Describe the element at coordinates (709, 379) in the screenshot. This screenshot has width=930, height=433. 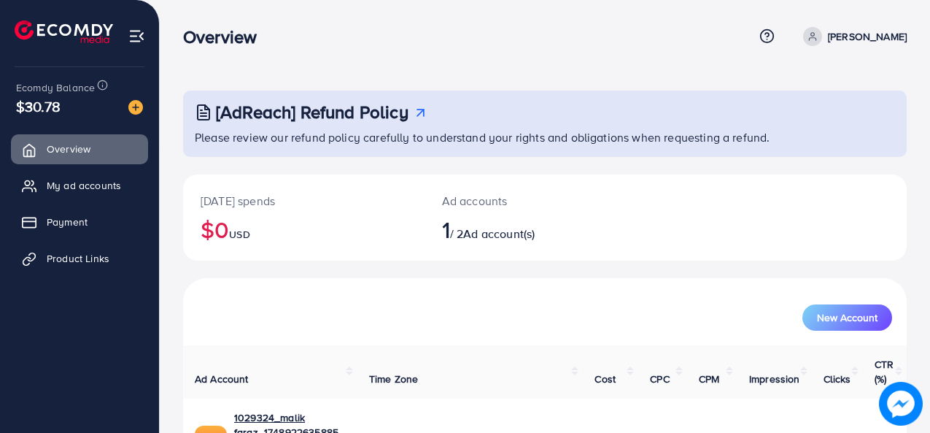
I see `span: CPM` at that location.